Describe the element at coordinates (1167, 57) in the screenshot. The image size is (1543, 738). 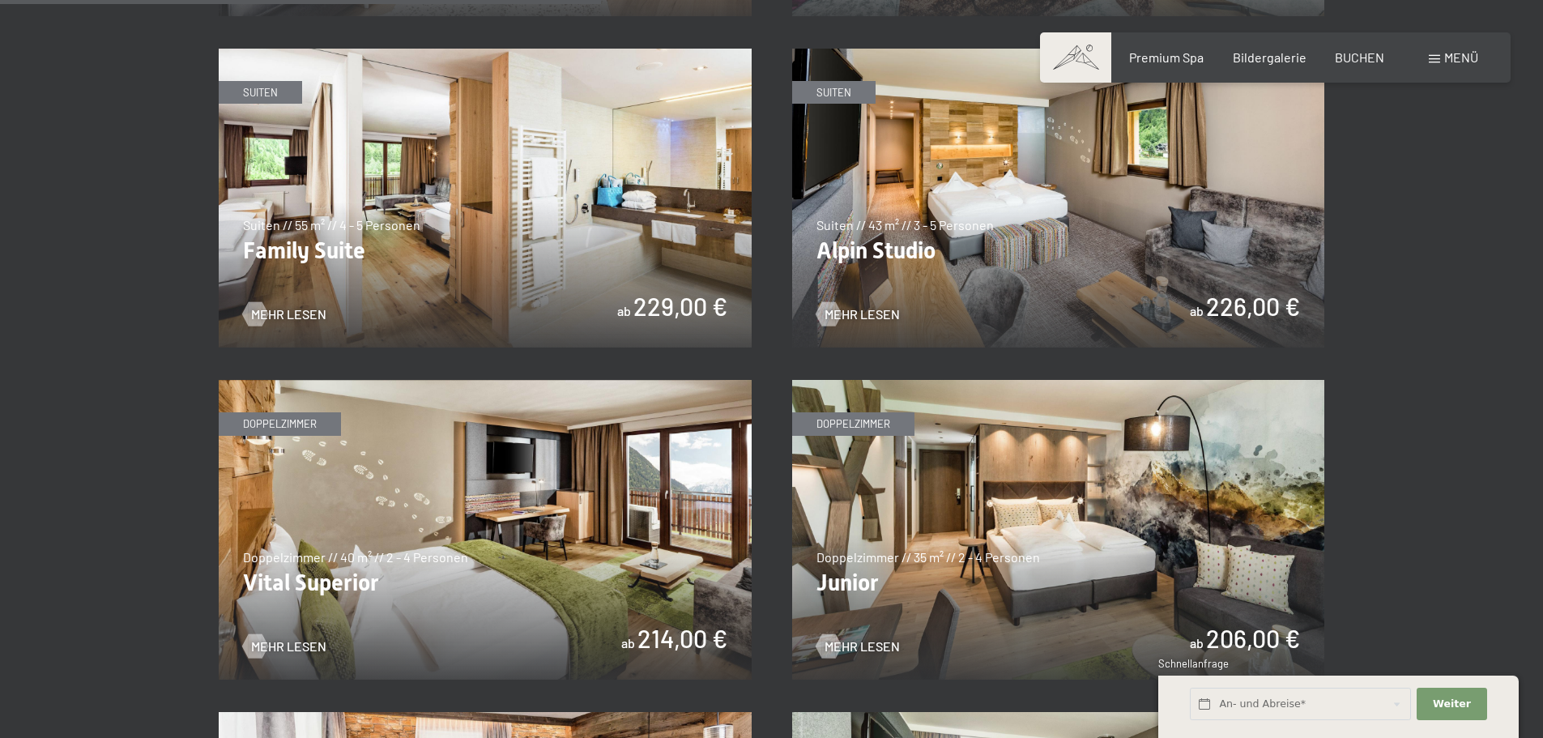
I see `span: Premium Spa` at that location.